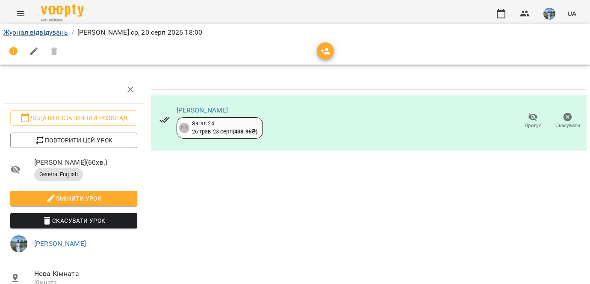 Image resolution: width=590 pixels, height=284 pixels. I want to click on span: Скасувати Урок, so click(74, 221).